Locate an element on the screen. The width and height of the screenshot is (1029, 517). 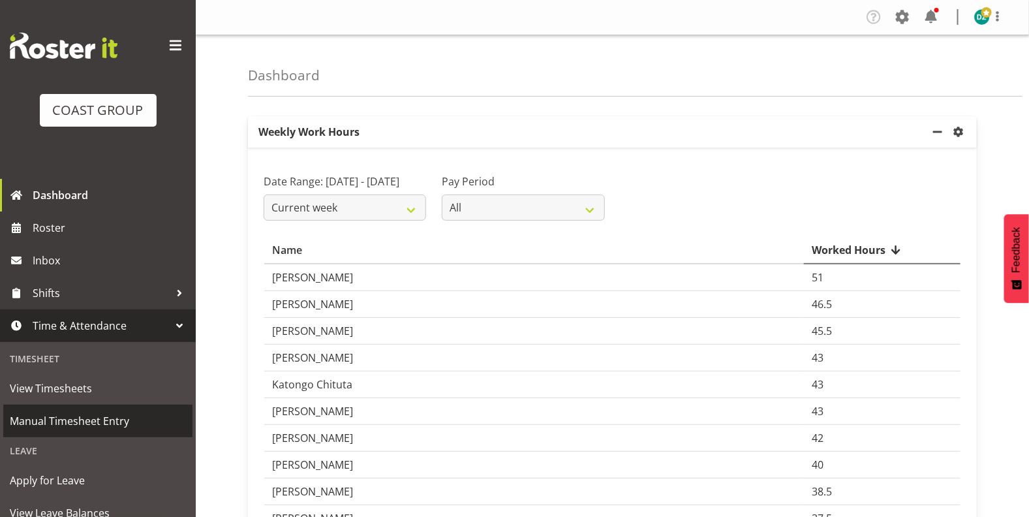
span: Shifts is located at coordinates (101, 293).